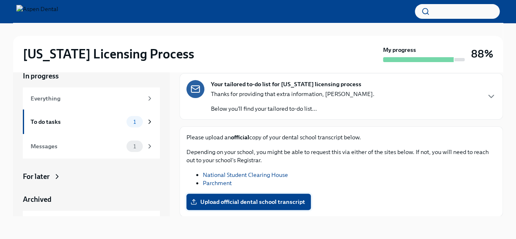 The width and height of the screenshot is (516, 239). What do you see at coordinates (341, 137) in the screenshot?
I see `p: Please upload an copy of your dental school transcript below.` at bounding box center [341, 137].